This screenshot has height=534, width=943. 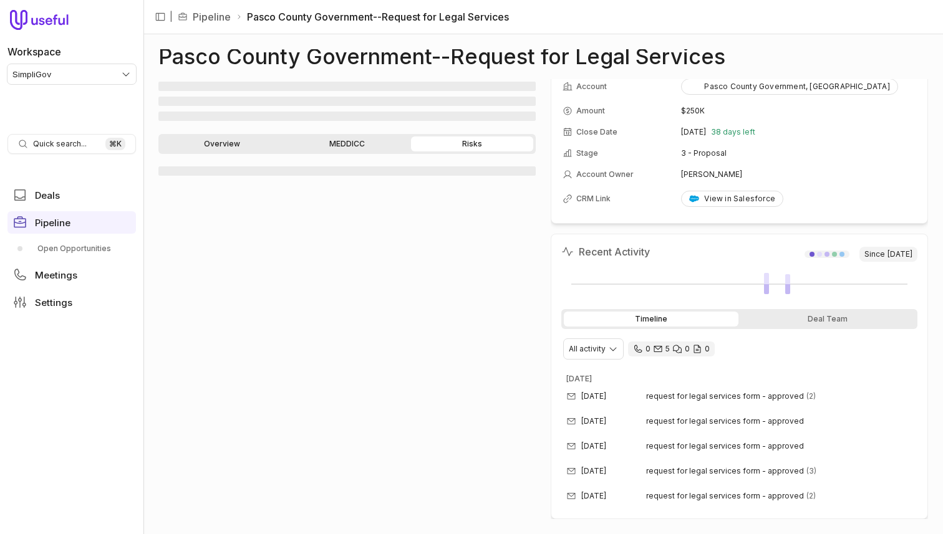 I want to click on td: $250K, so click(x=798, y=111).